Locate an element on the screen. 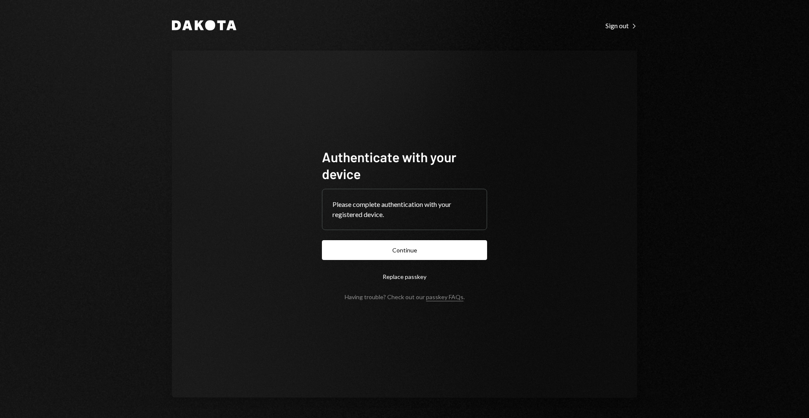  div: Please complete authentication with your registered device. is located at coordinates (405, 209).